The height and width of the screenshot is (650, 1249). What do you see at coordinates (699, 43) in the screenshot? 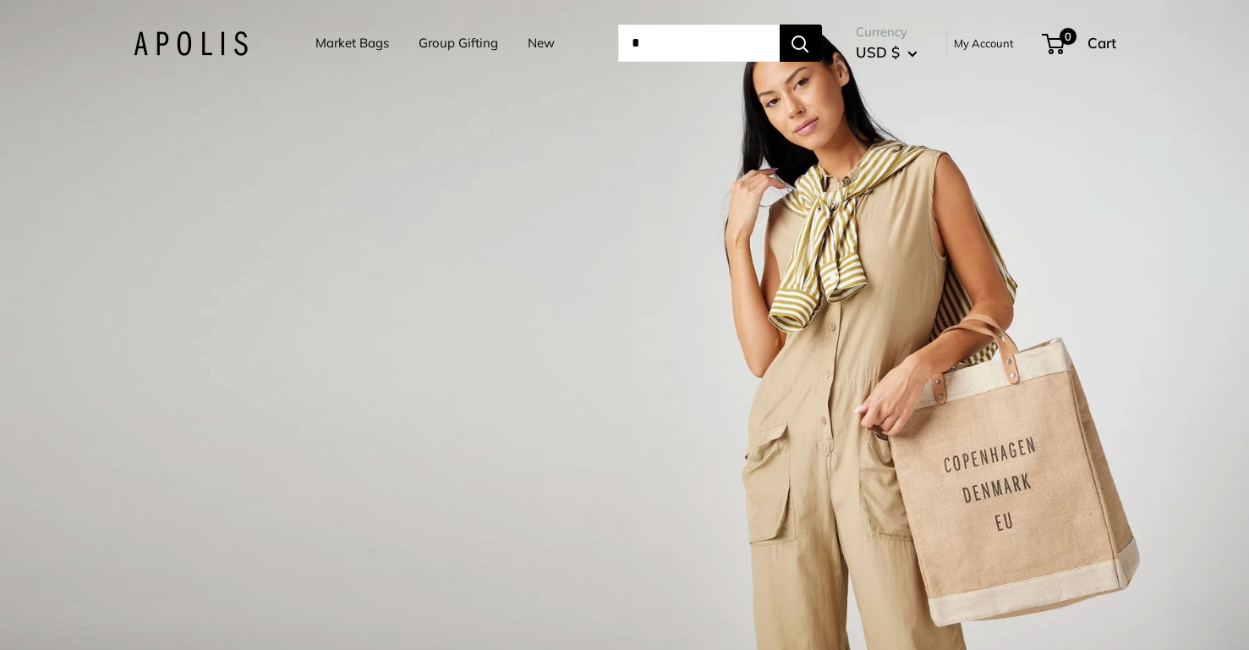
I see `input: Search...` at bounding box center [699, 43].